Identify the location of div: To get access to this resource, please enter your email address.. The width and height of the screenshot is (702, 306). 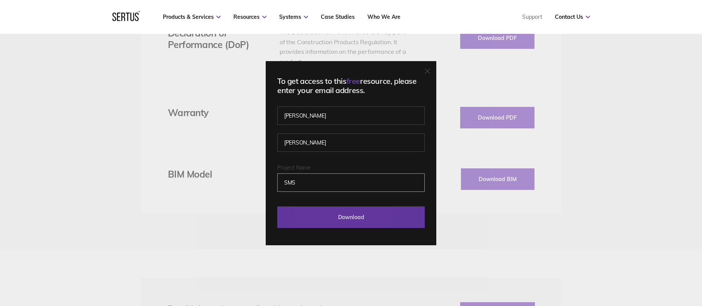
(351, 86).